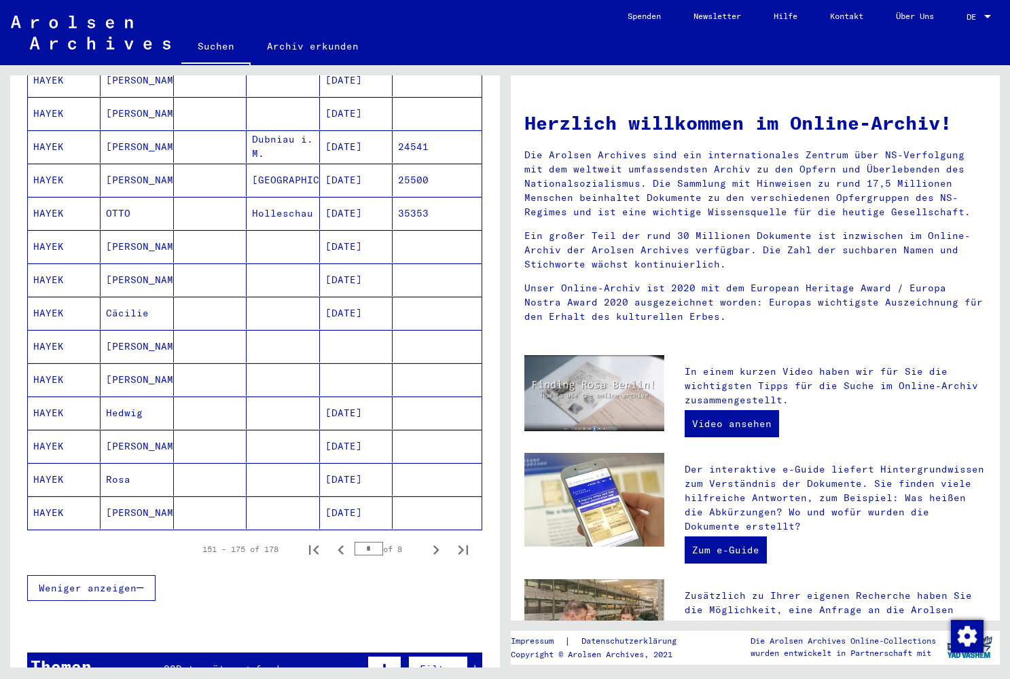 The height and width of the screenshot is (679, 1010). I want to click on mat-cell: 25500, so click(437, 180).